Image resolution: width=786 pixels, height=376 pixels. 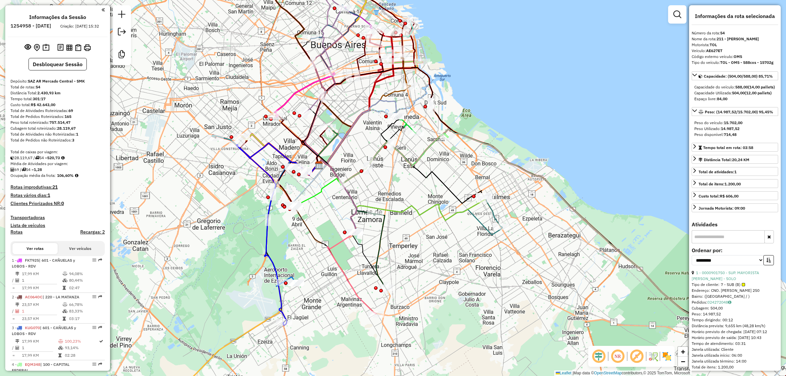 What do you see at coordinates (58, 99) in the screenshot?
I see `div: Tempo total:` at bounding box center [58, 99].